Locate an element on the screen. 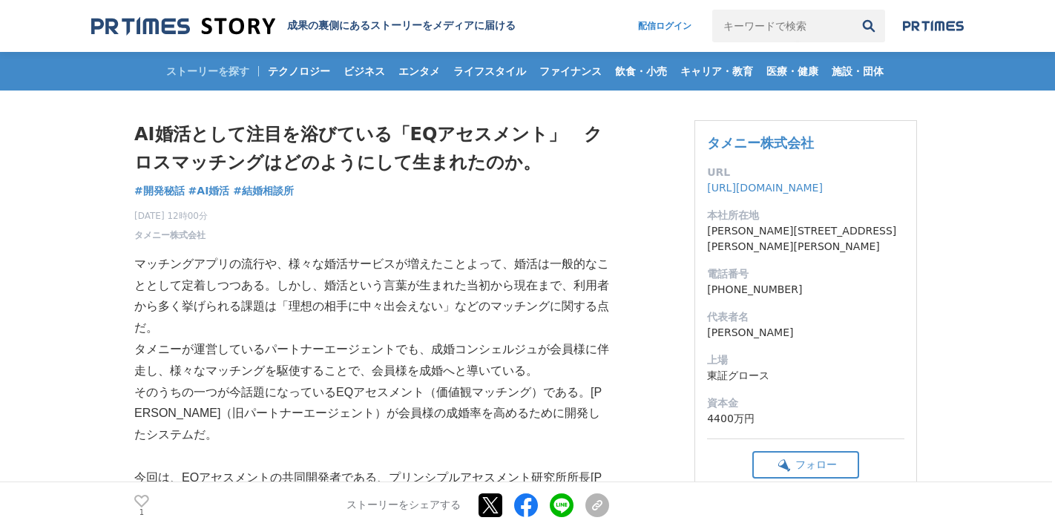  a: テクノロジー is located at coordinates (299, 71).